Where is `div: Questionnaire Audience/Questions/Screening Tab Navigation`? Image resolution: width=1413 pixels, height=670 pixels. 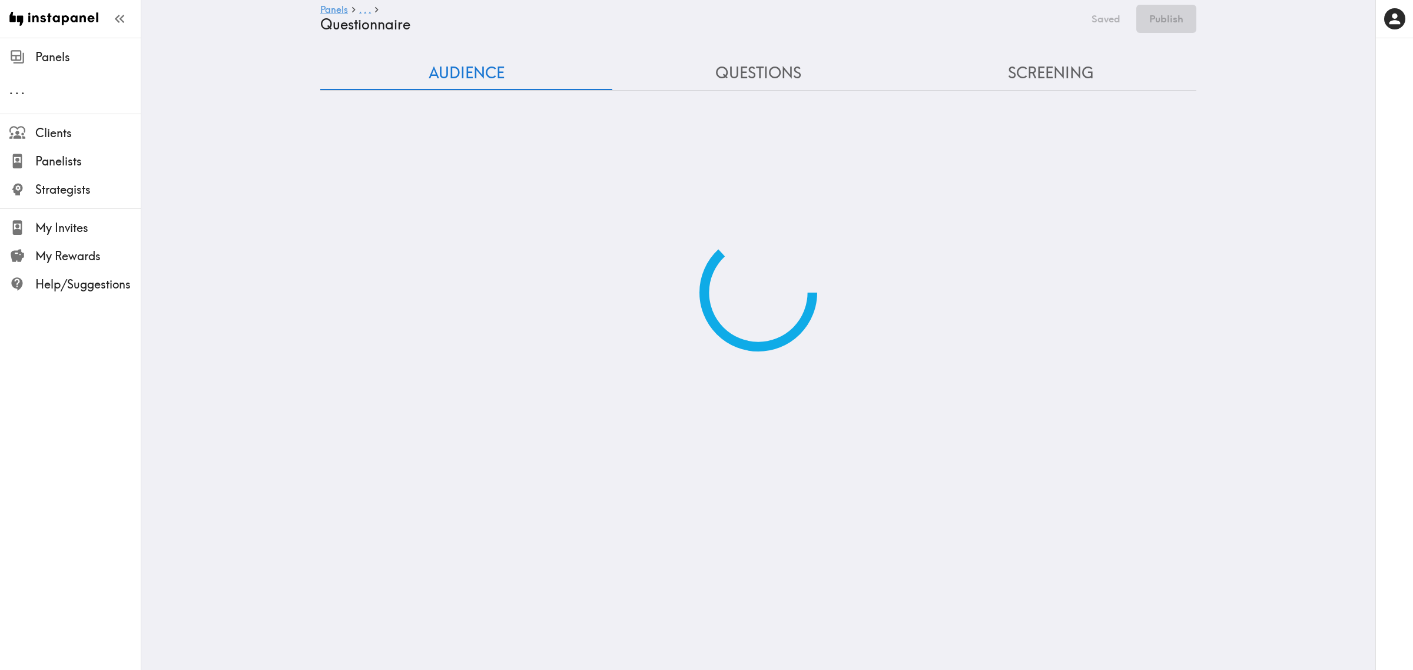 div: Questionnaire Audience/Questions/Screening Tab Navigation is located at coordinates (758, 73).